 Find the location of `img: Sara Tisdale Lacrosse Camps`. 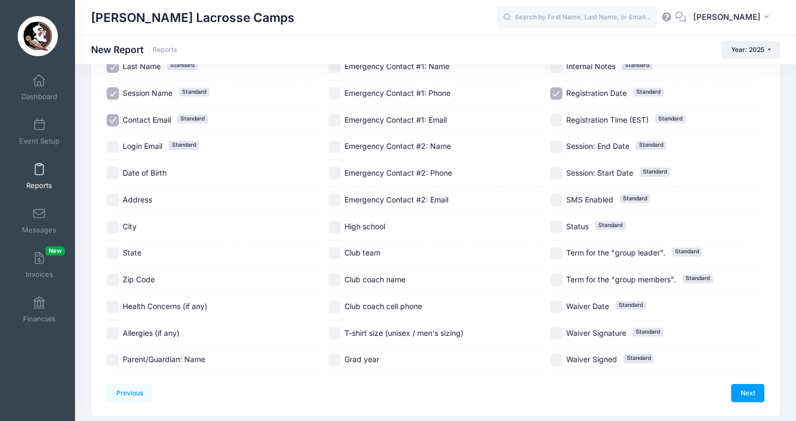

img: Sara Tisdale Lacrosse Camps is located at coordinates (38, 36).